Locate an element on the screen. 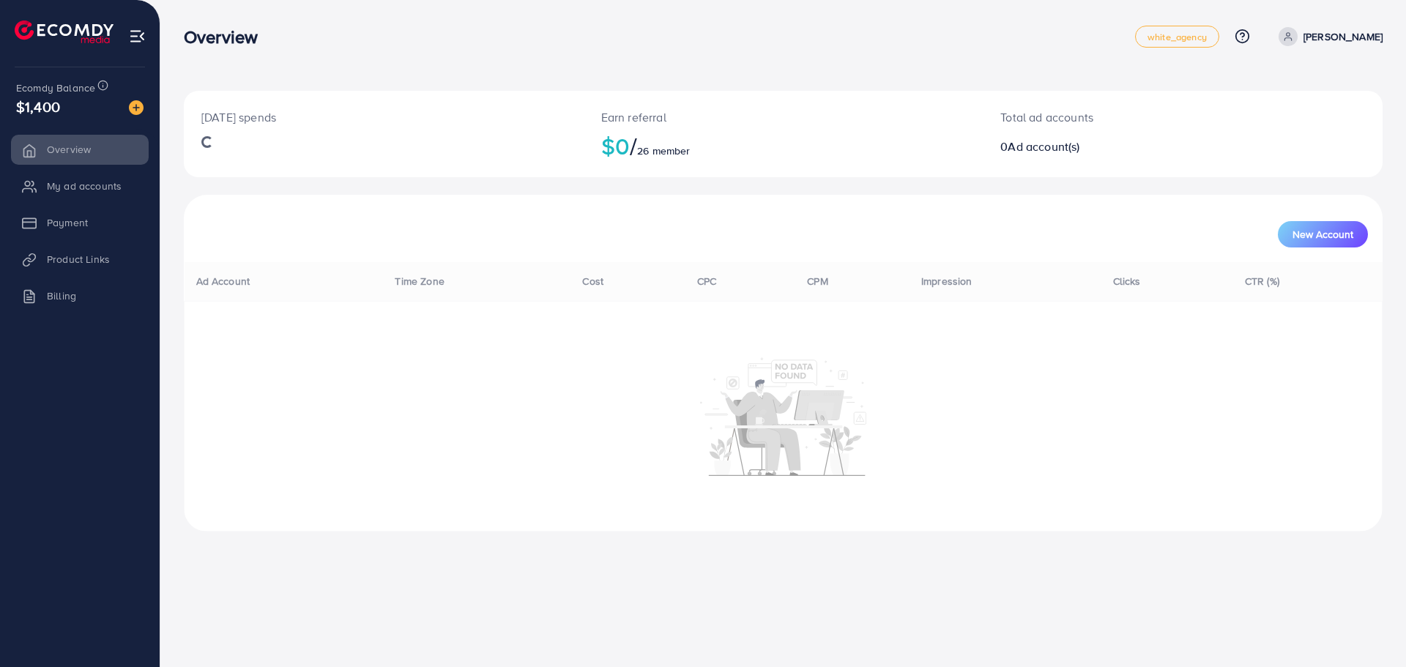 This screenshot has height=667, width=1406. img: menu is located at coordinates (137, 36).